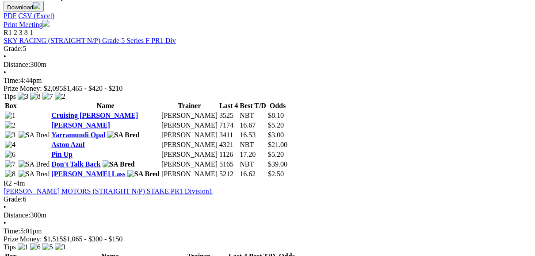 The height and width of the screenshot is (256, 535). Describe the element at coordinates (253, 106) in the screenshot. I see `th: Best T/D` at that location.